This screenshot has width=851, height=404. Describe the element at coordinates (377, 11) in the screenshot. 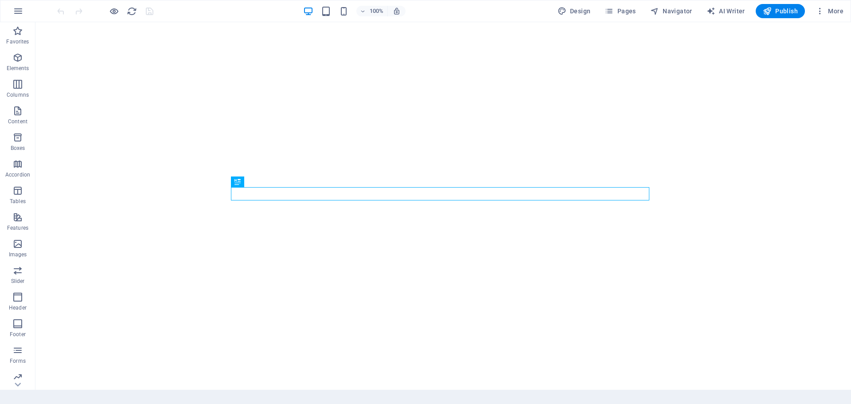

I see `h6: 100%` at that location.